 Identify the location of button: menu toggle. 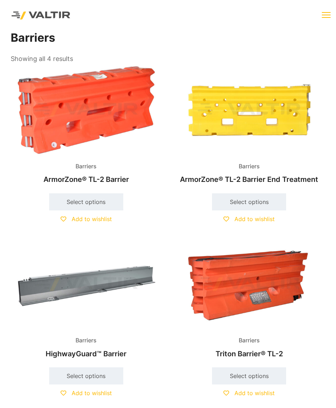
(326, 15).